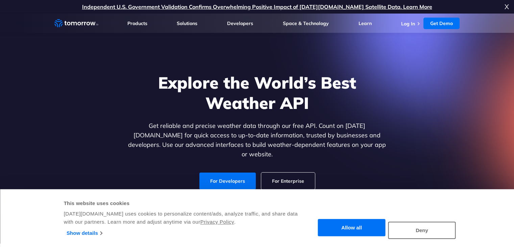 This screenshot has width=514, height=247. Describe the element at coordinates (422, 230) in the screenshot. I see `button: Deny` at that location.